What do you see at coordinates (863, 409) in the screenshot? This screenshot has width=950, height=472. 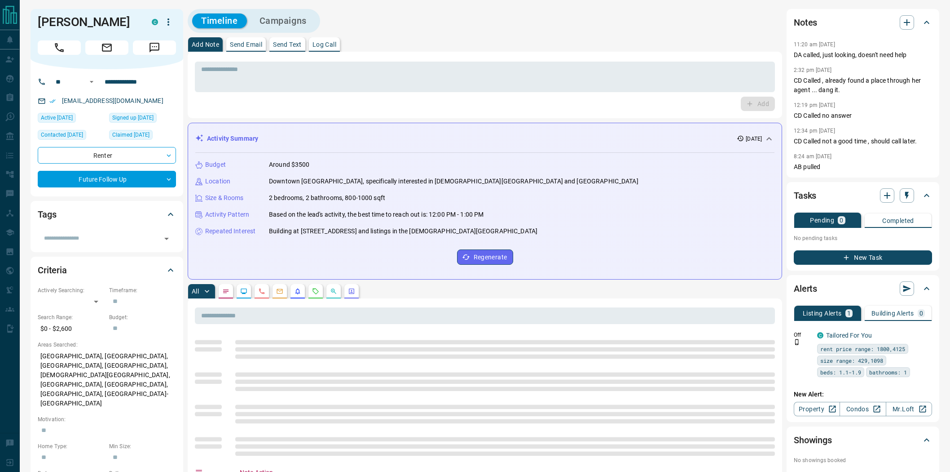 I see `a: Condos` at bounding box center [863, 409].